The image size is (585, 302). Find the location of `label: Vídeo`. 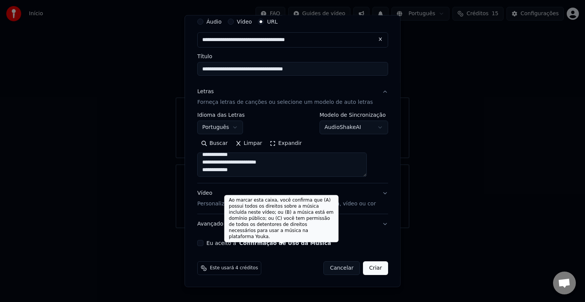

label: Vídeo is located at coordinates (244, 22).